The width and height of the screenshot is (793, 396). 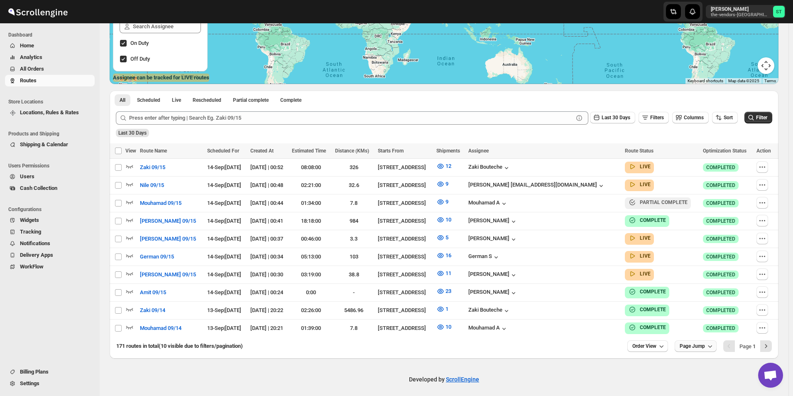 What do you see at coordinates (442, 202) in the screenshot?
I see `button: 9` at bounding box center [442, 202].